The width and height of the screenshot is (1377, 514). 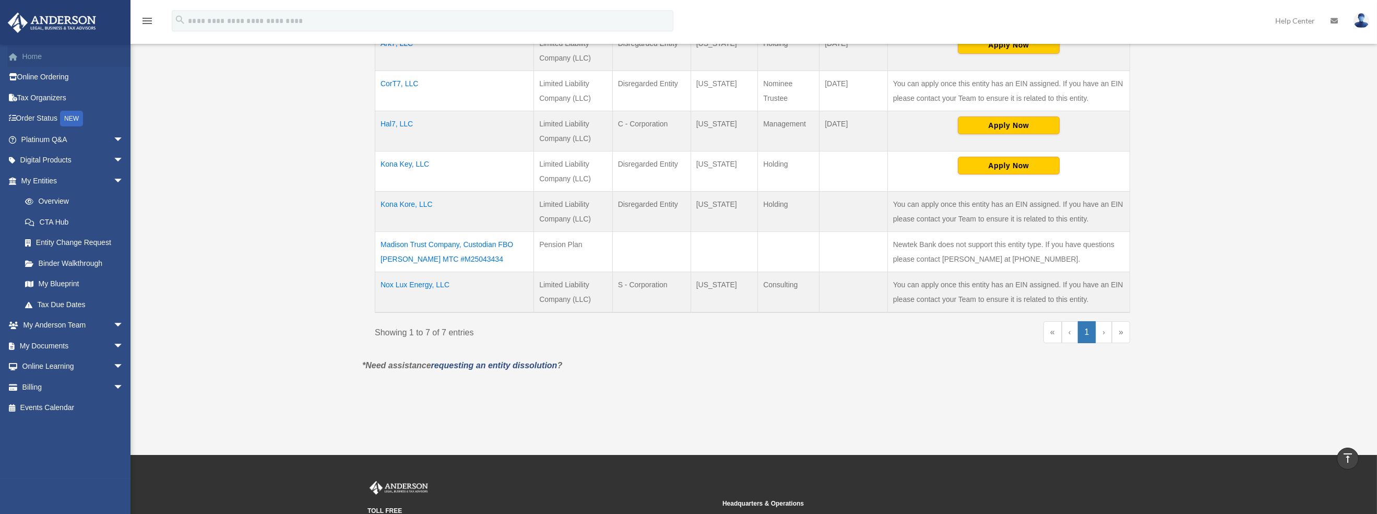 What do you see at coordinates (1103, 332) in the screenshot?
I see `a: Next` at bounding box center [1103, 332].